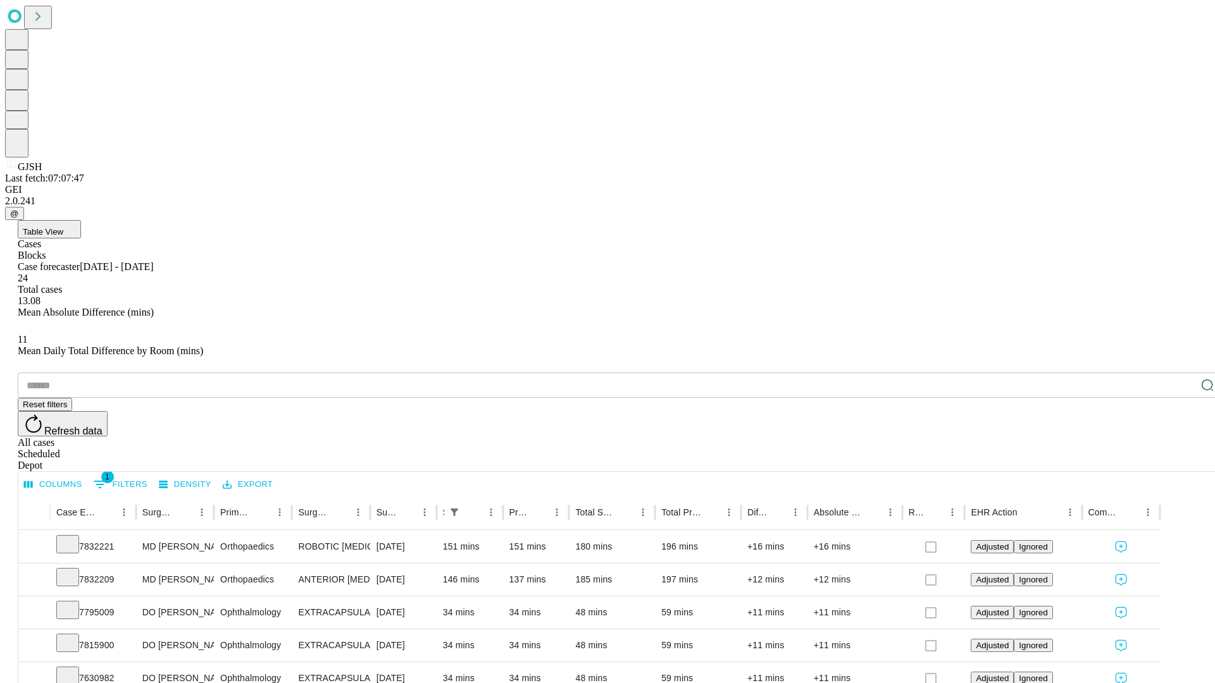  Describe the element at coordinates (45, 404) in the screenshot. I see `span: Reset filters` at that location.